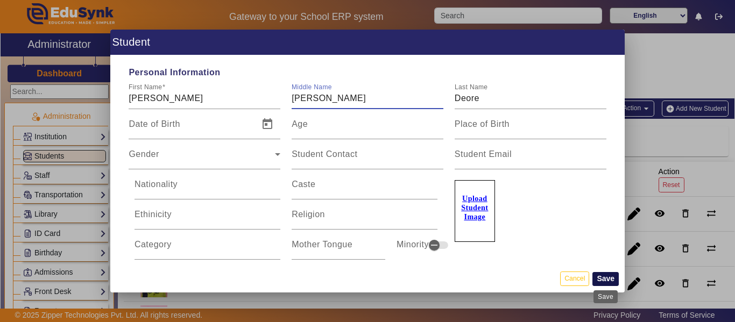  I want to click on mat-label: Middle Name, so click(312, 87).